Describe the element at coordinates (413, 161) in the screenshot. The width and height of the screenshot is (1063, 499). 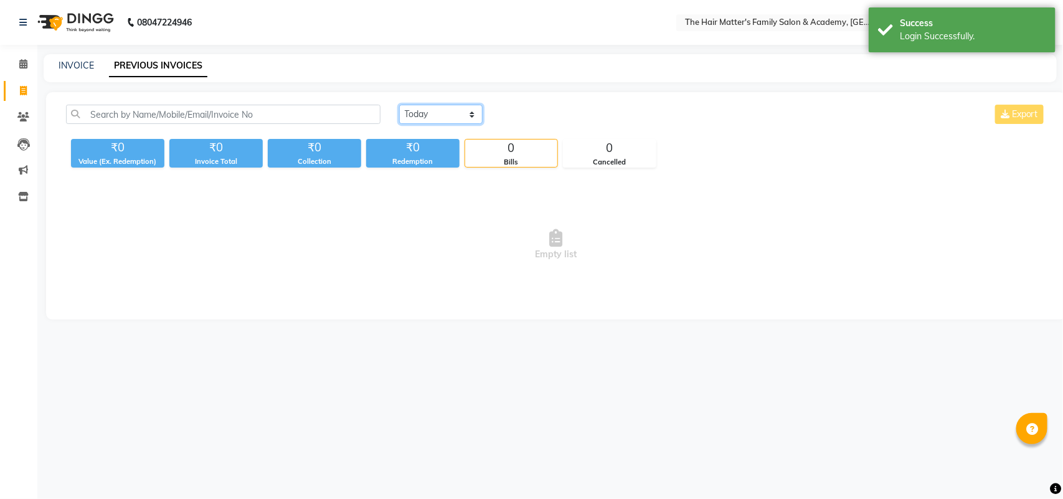
I see `div: Redemption` at that location.